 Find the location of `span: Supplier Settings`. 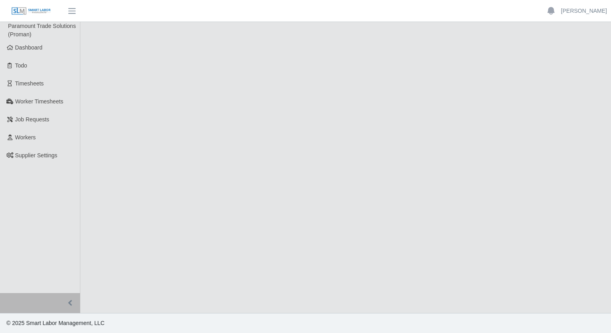

span: Supplier Settings is located at coordinates (36, 156).